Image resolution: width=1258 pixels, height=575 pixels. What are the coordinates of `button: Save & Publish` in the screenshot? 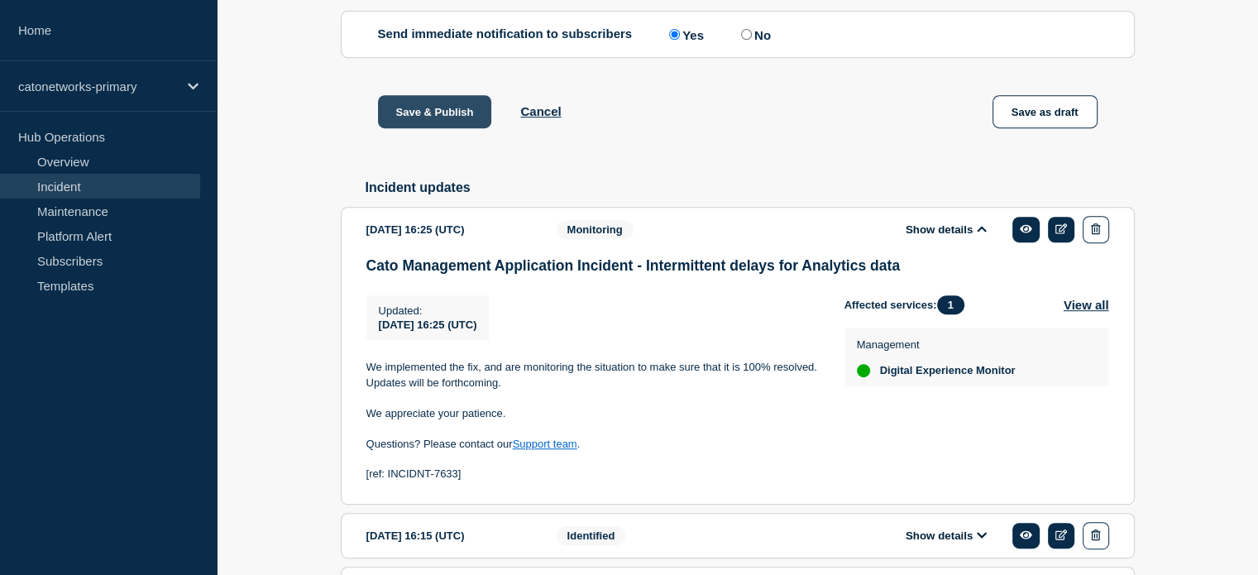 It's located at (435, 112).